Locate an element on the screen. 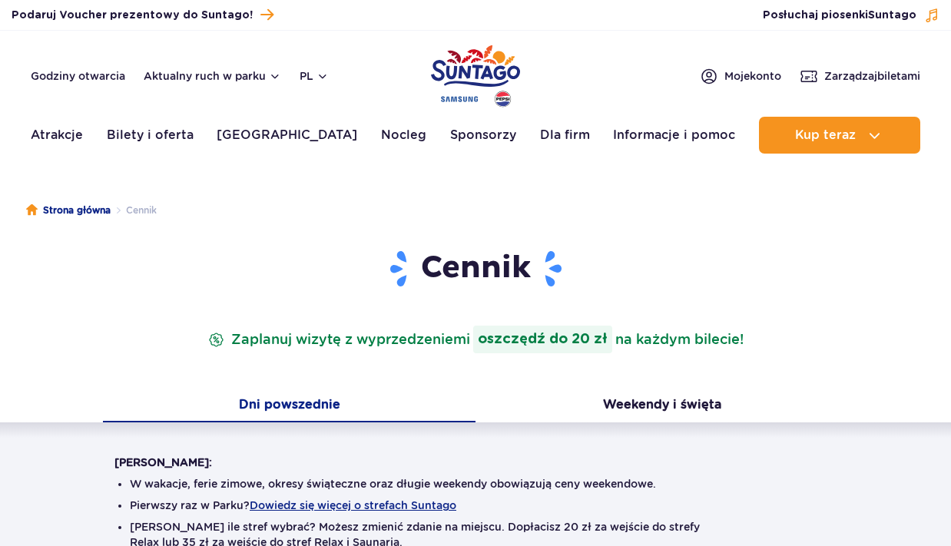  li: W wakacje, ferie zimowe, okresy świąteczne oraz długie weekendy obowiązują ceny weekendowe. is located at coordinates (476, 484).